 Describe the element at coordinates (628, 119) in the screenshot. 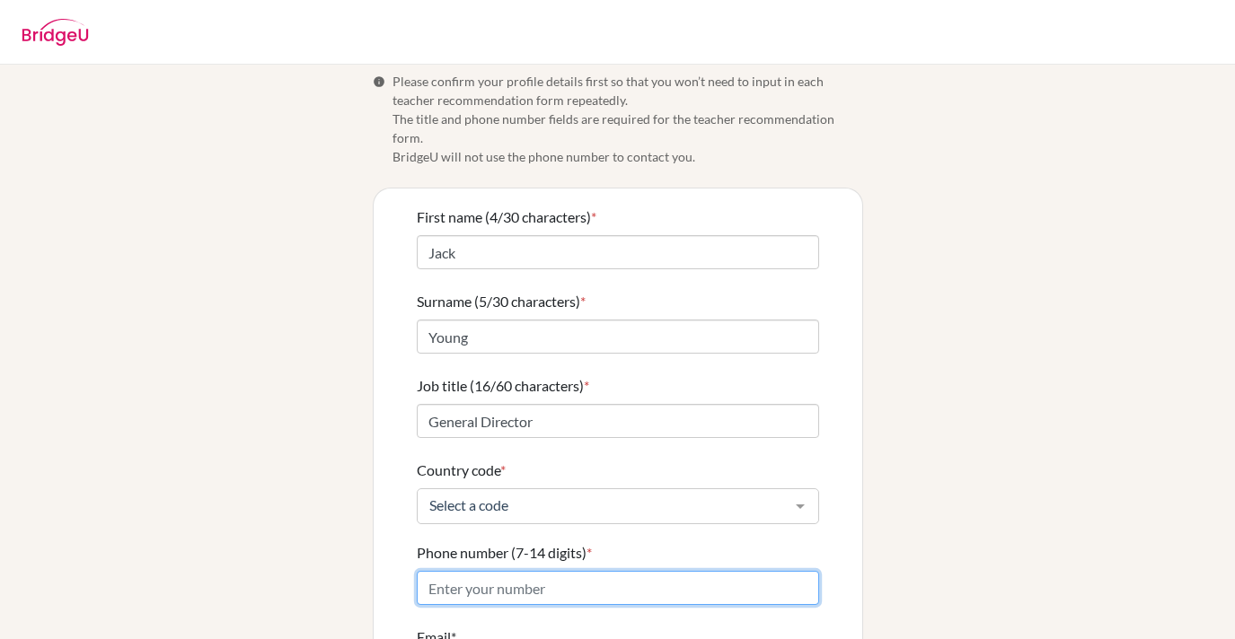

I see `span: Please confirm your profile details first so that you won’t need to input in each teacher recomme...` at that location.